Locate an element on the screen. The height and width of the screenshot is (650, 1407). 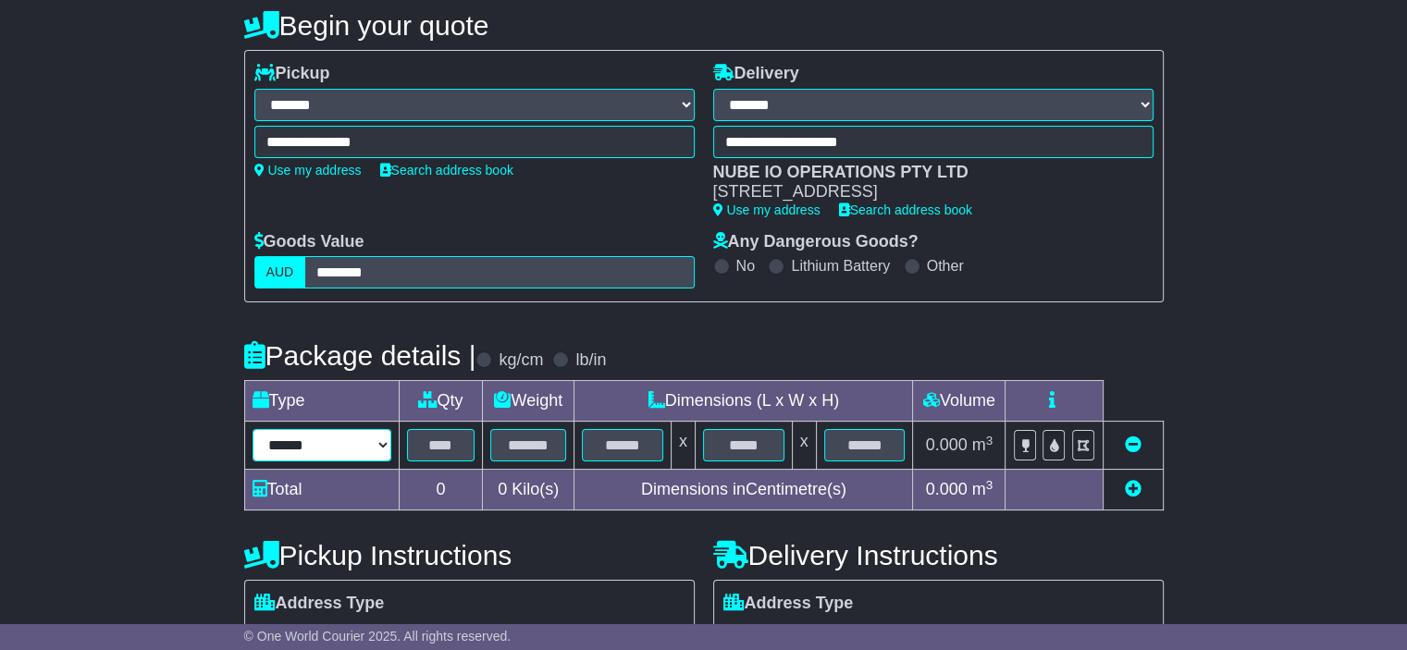
td: Dimensions (L x W x H) is located at coordinates (744, 401).